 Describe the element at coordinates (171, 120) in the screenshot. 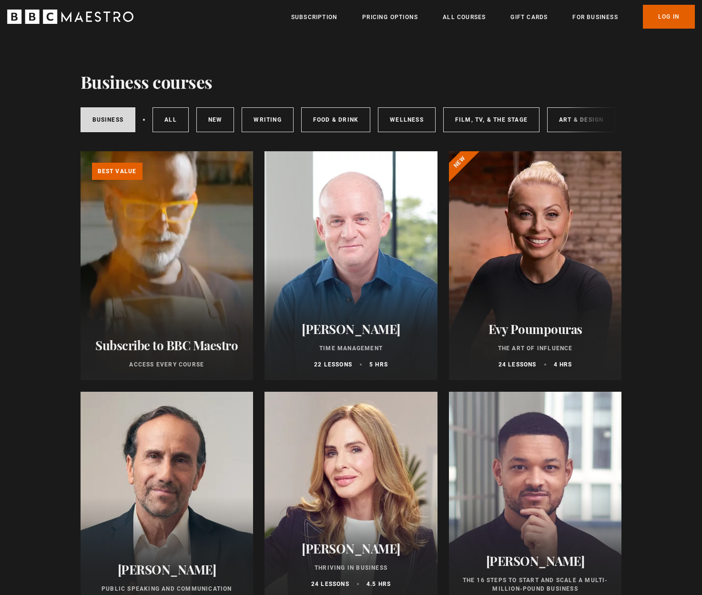

I see `a: All` at that location.